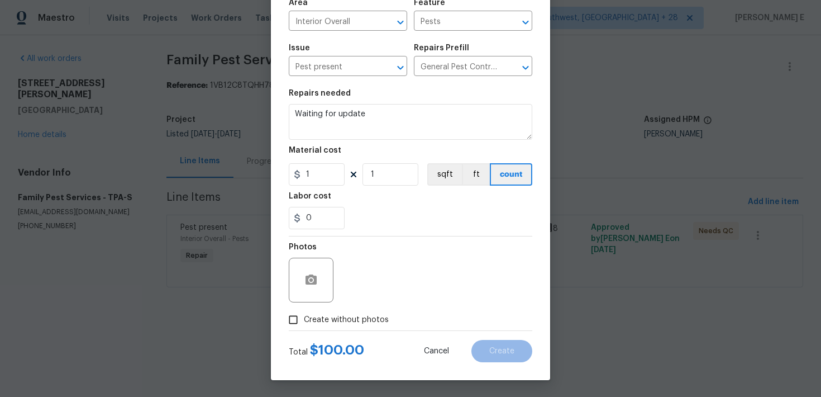 The image size is (821, 397). Describe the element at coordinates (303, 247) in the screenshot. I see `h5: Photos` at that location.